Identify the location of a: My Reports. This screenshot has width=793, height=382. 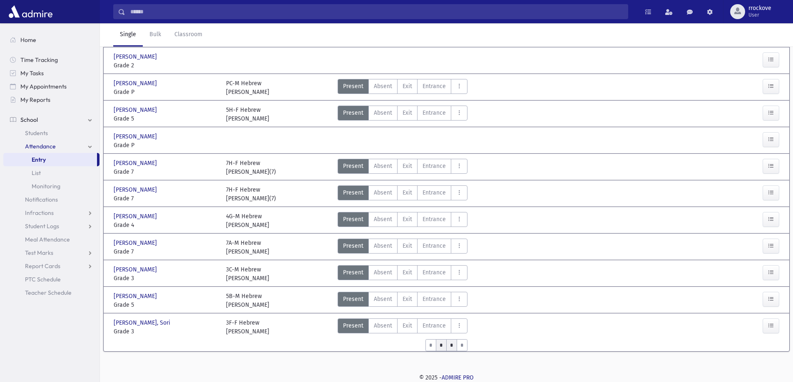
(51, 100).